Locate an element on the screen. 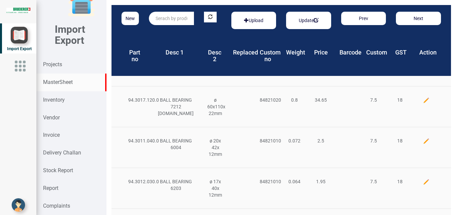 The image size is (456, 215). button: New is located at coordinates (130, 18).